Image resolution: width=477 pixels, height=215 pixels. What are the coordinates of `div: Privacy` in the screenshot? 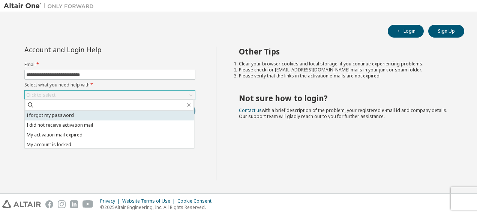 It's located at (111, 201).